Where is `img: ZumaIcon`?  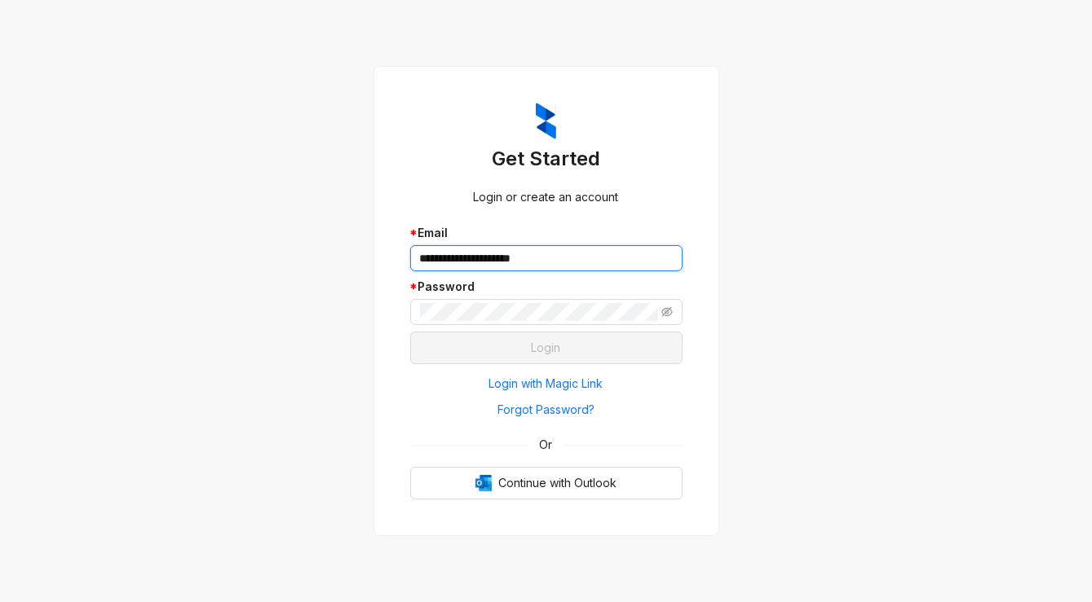 img: ZumaIcon is located at coordinates (545, 121).